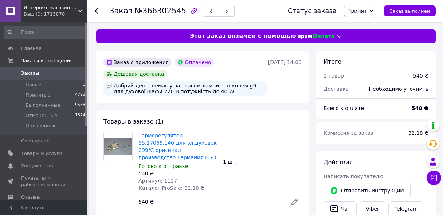 This screenshot has height=215, width=443. I want to click on span: Этот заказ оплачен с помощью, so click(243, 36).